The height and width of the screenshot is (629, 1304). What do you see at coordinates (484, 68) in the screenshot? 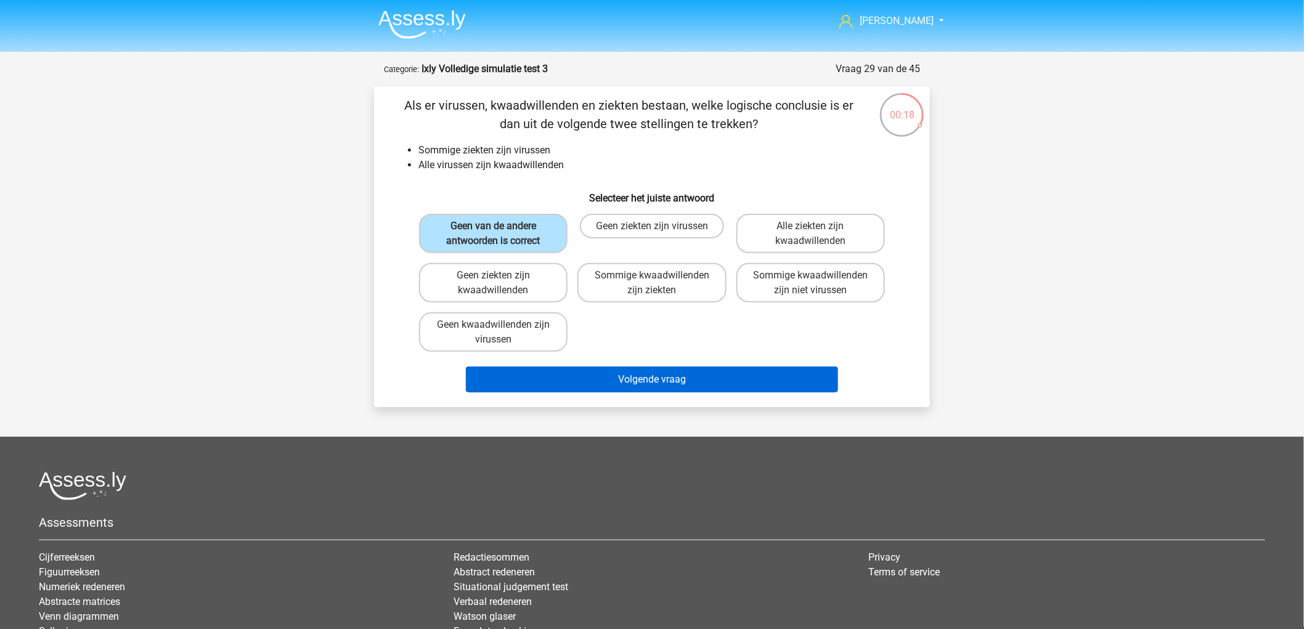
I see `strong: Ixly Volledige simulatie test 3` at bounding box center [484, 68].